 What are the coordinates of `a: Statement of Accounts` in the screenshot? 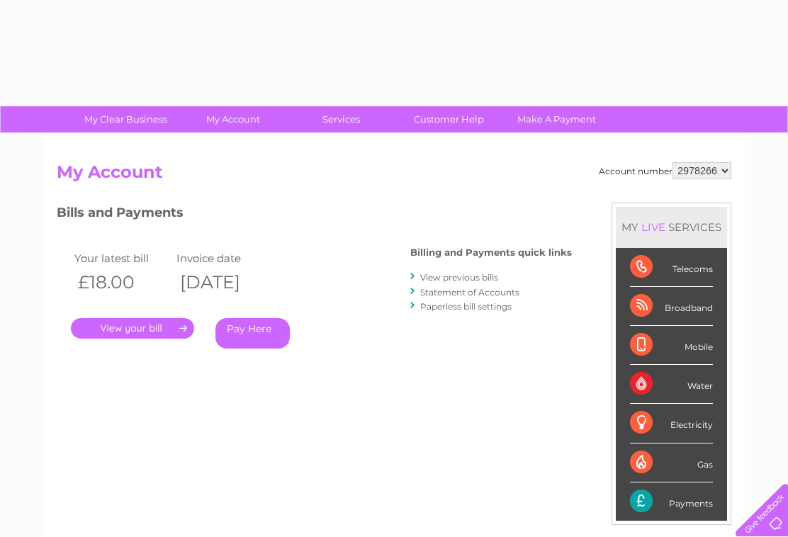 It's located at (470, 292).